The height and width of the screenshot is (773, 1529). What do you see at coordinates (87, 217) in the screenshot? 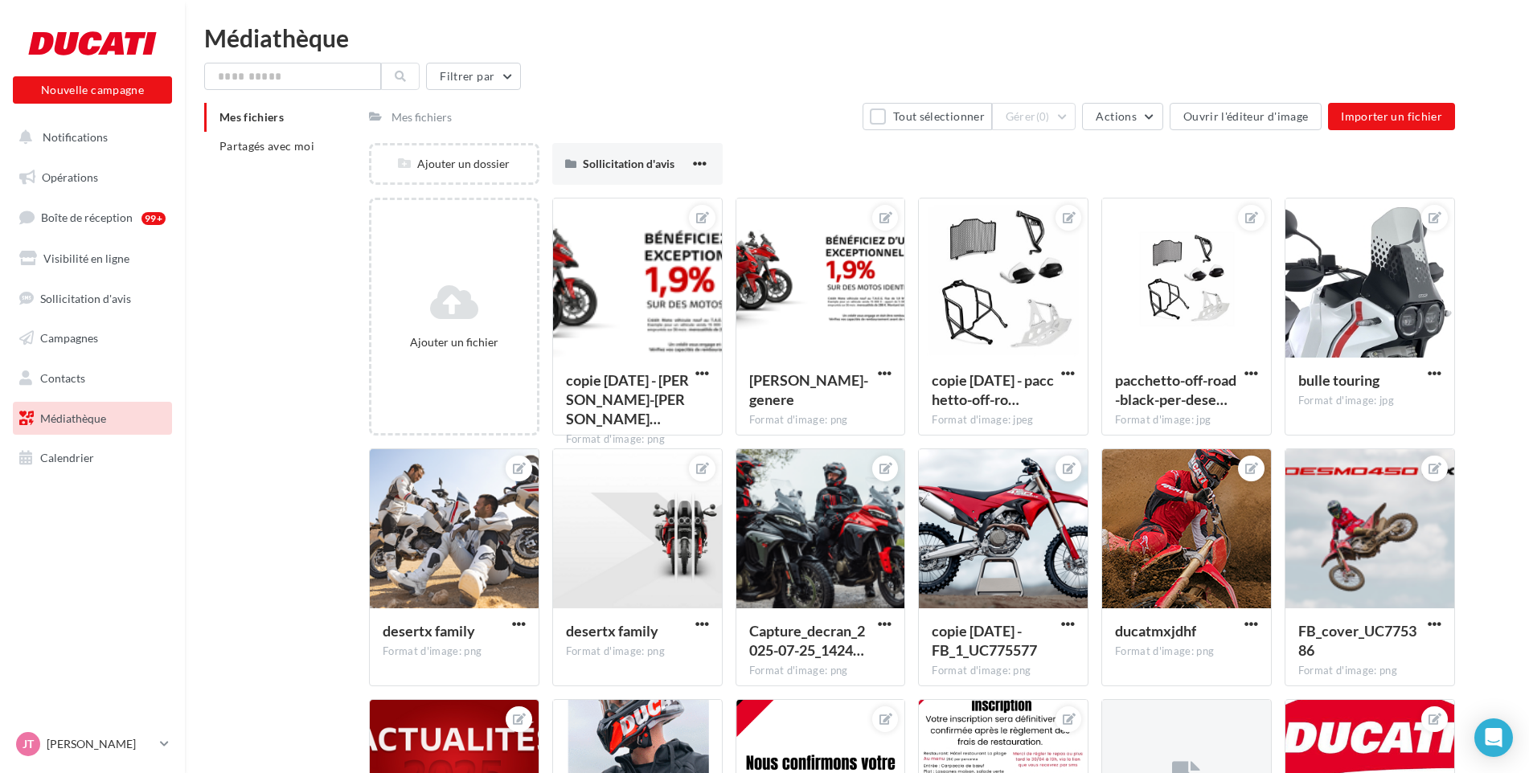
I see `span: Boîte de réception` at bounding box center [87, 217].